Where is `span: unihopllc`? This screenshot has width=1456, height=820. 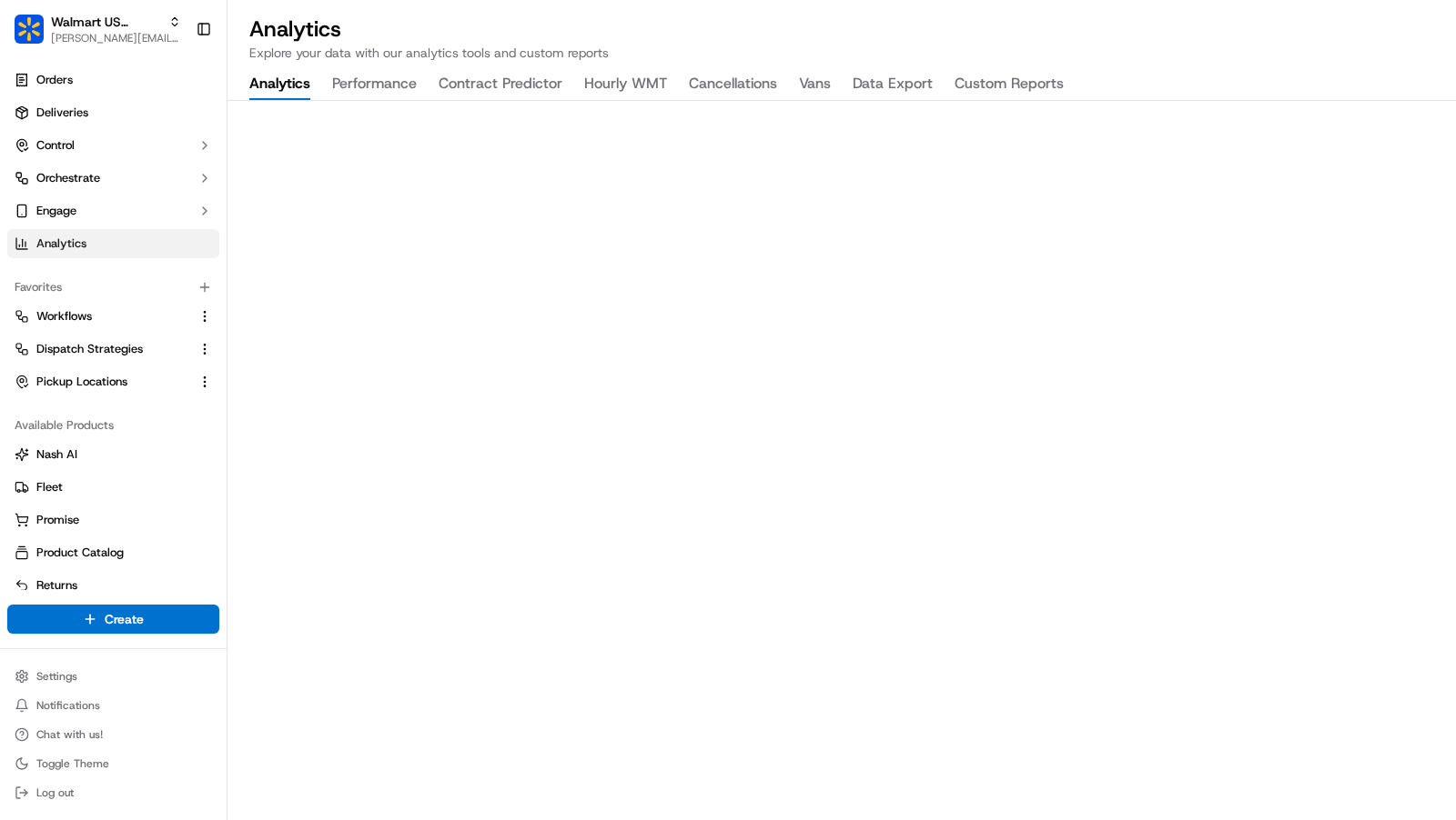
span: unihopllc is located at coordinates (81, 288).